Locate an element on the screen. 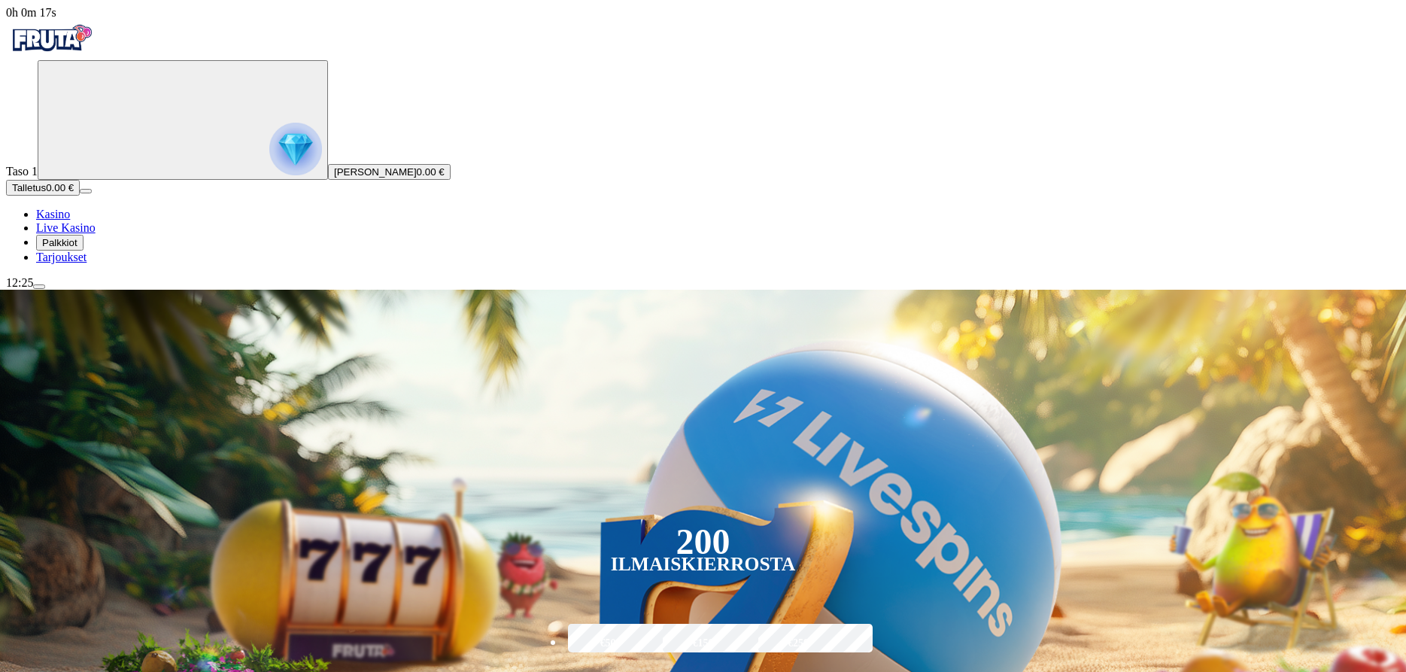 The height and width of the screenshot is (672, 1406). span: Taso 1 is located at coordinates (22, 171).